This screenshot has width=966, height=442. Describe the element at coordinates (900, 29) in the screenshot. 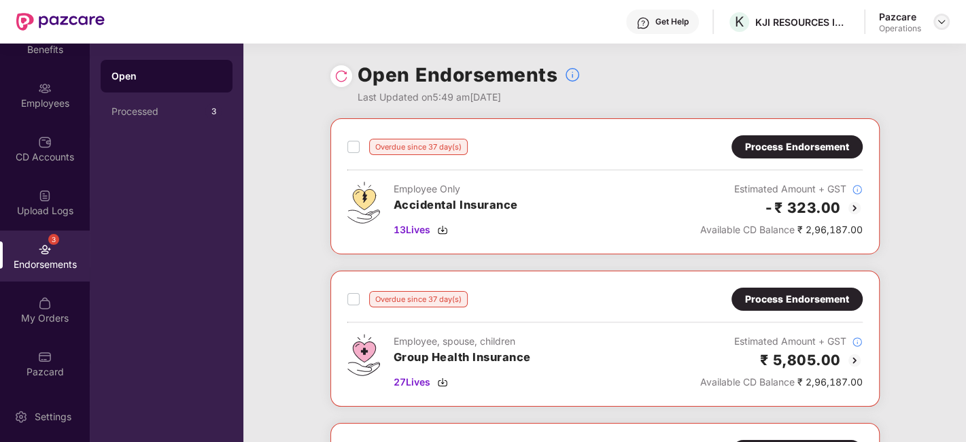

I see `div: Operations` at that location.